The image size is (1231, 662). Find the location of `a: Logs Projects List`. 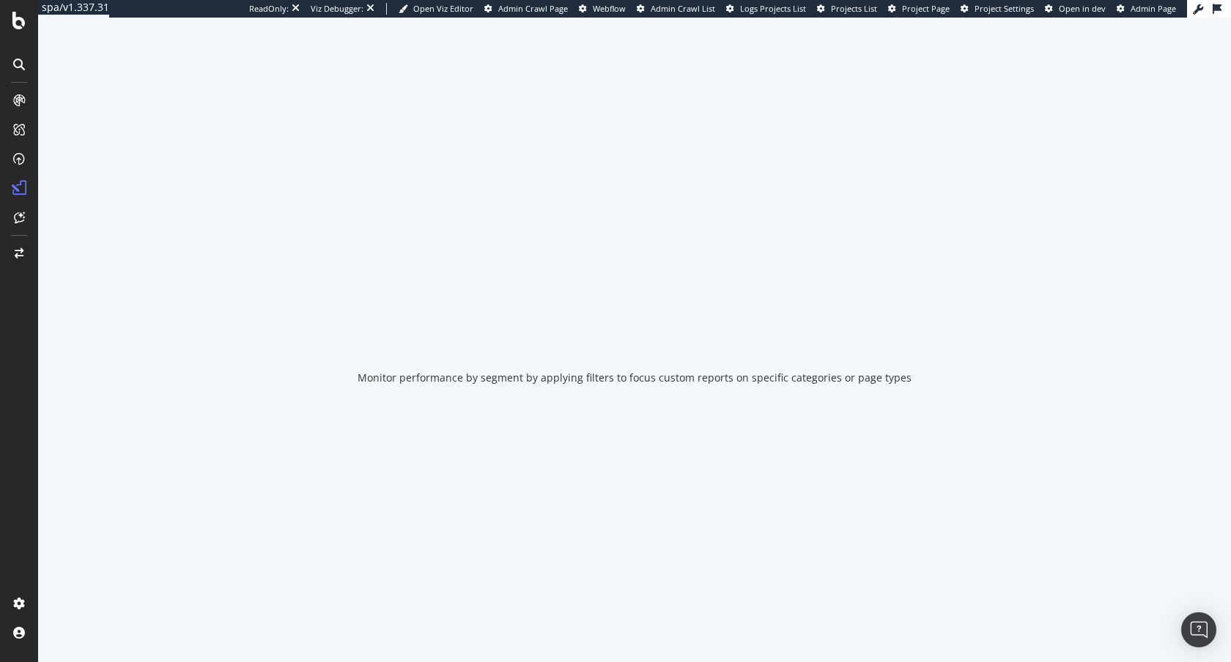

a: Logs Projects List is located at coordinates (765, 9).